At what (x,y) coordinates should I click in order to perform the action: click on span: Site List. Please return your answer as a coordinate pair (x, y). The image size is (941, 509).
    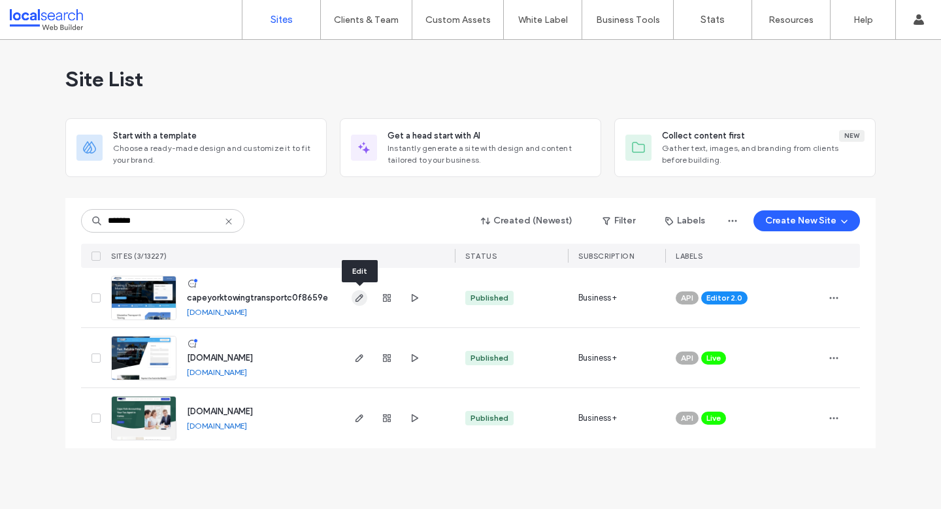
    Looking at the image, I should click on (104, 79).